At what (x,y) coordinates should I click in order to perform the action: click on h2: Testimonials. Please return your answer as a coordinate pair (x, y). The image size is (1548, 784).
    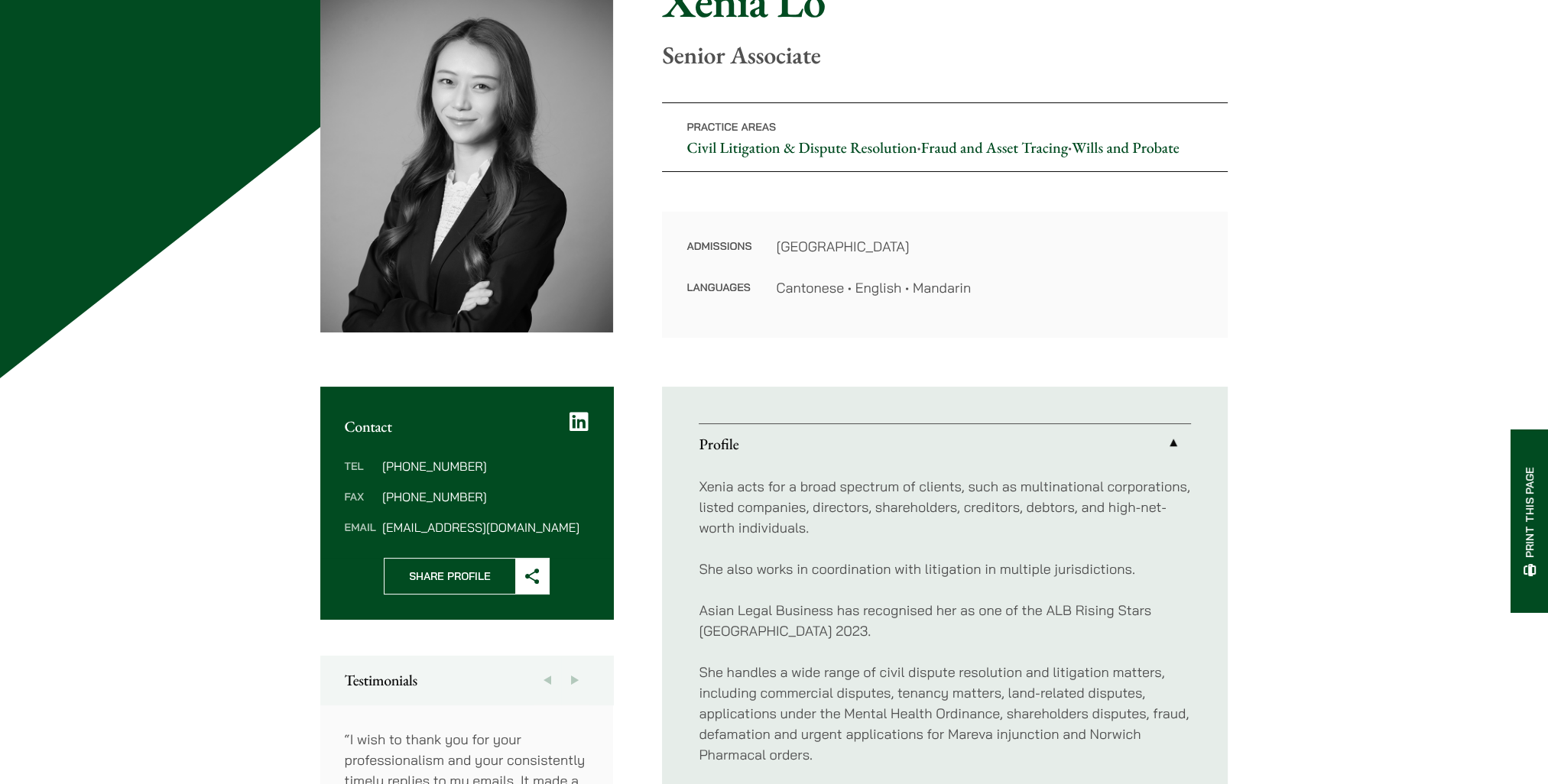
    Looking at the image, I should click on (467, 680).